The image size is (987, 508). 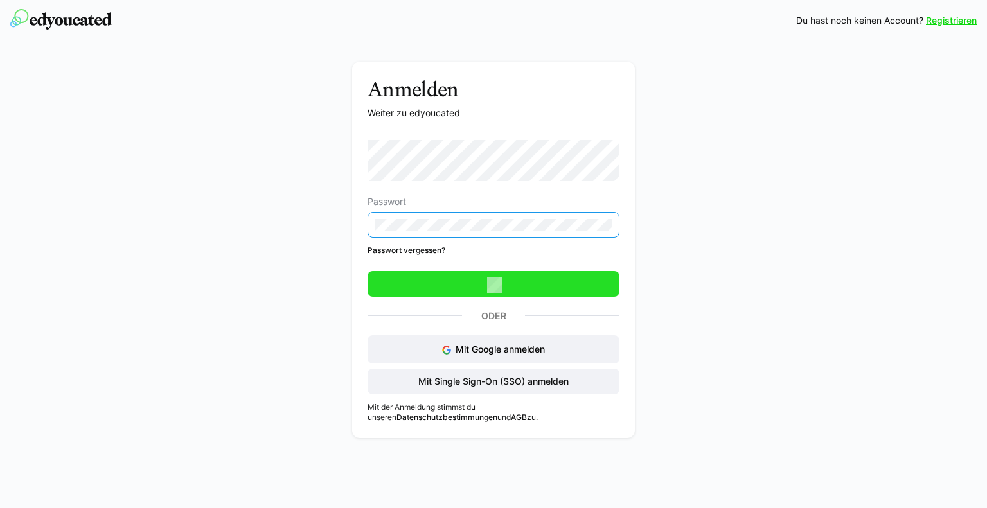 I want to click on button: Mit Single Sign-On (SSO) anmelden, so click(x=494, y=382).